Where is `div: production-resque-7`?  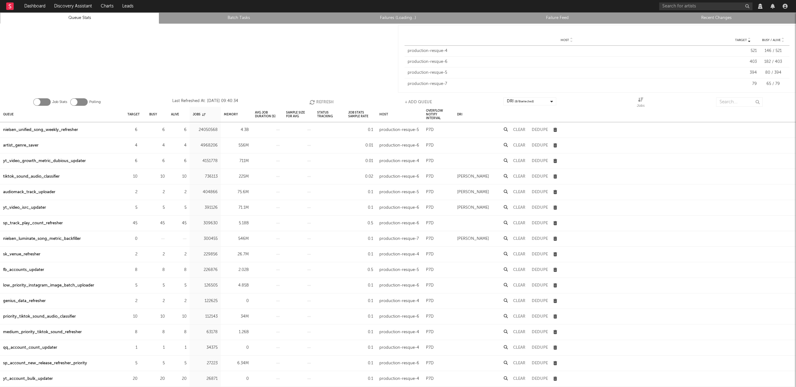
div: production-resque-7 is located at coordinates (399, 239).